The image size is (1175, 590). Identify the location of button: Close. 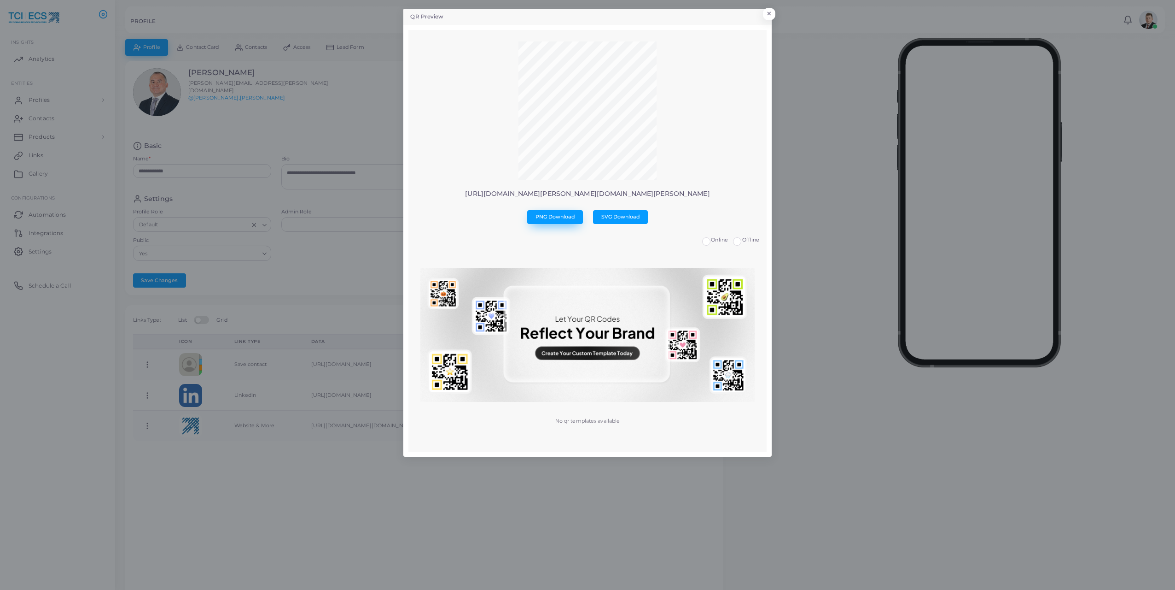
(769, 14).